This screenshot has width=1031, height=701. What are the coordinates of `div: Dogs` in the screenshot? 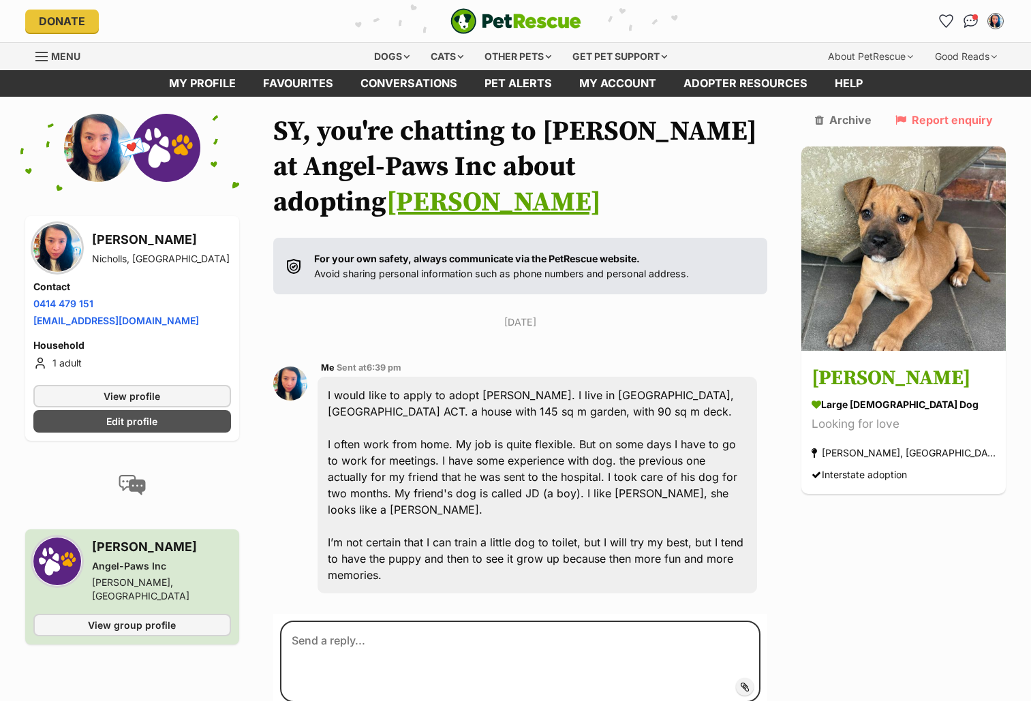 It's located at (392, 57).